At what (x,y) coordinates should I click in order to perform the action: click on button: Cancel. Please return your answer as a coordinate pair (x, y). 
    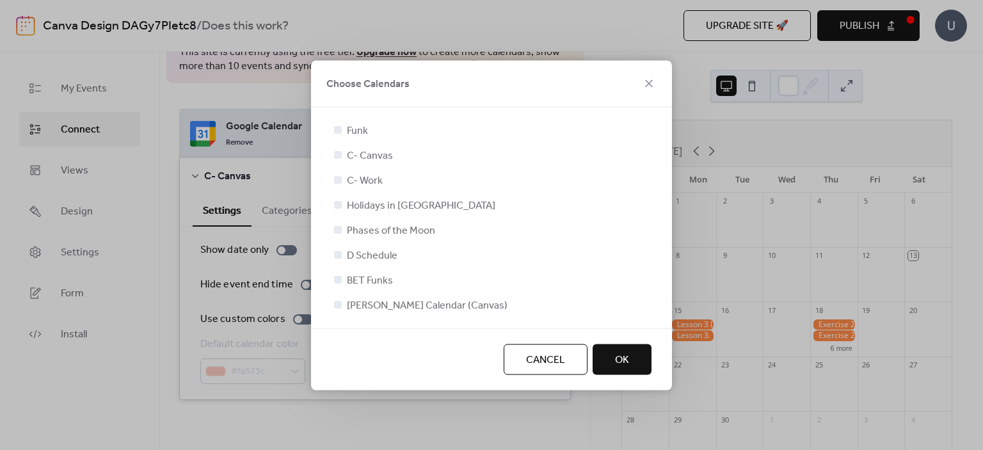
    Looking at the image, I should click on (545, 359).